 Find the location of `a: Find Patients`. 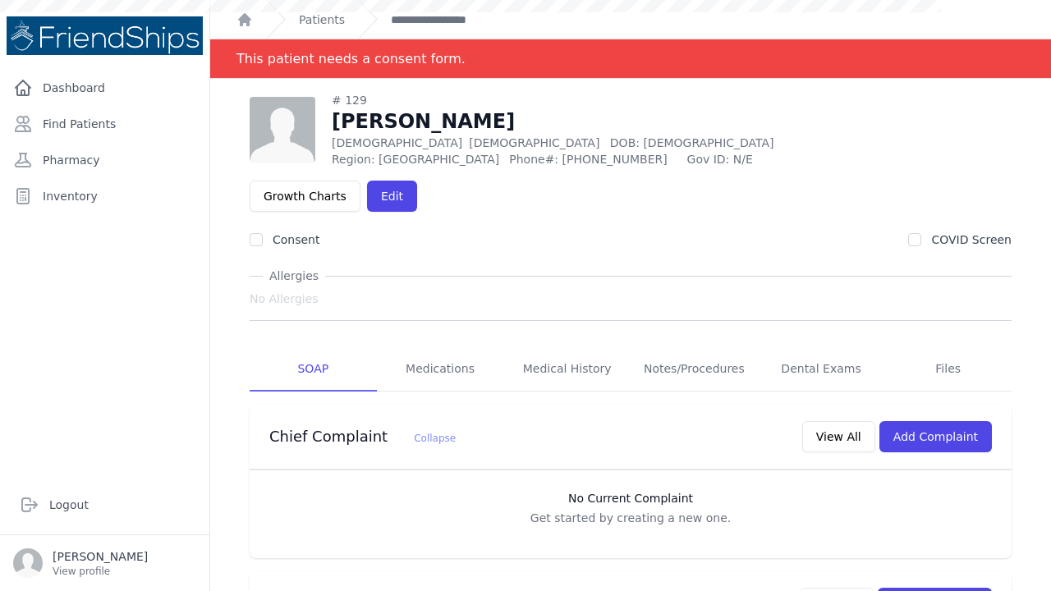

a: Find Patients is located at coordinates (104, 124).